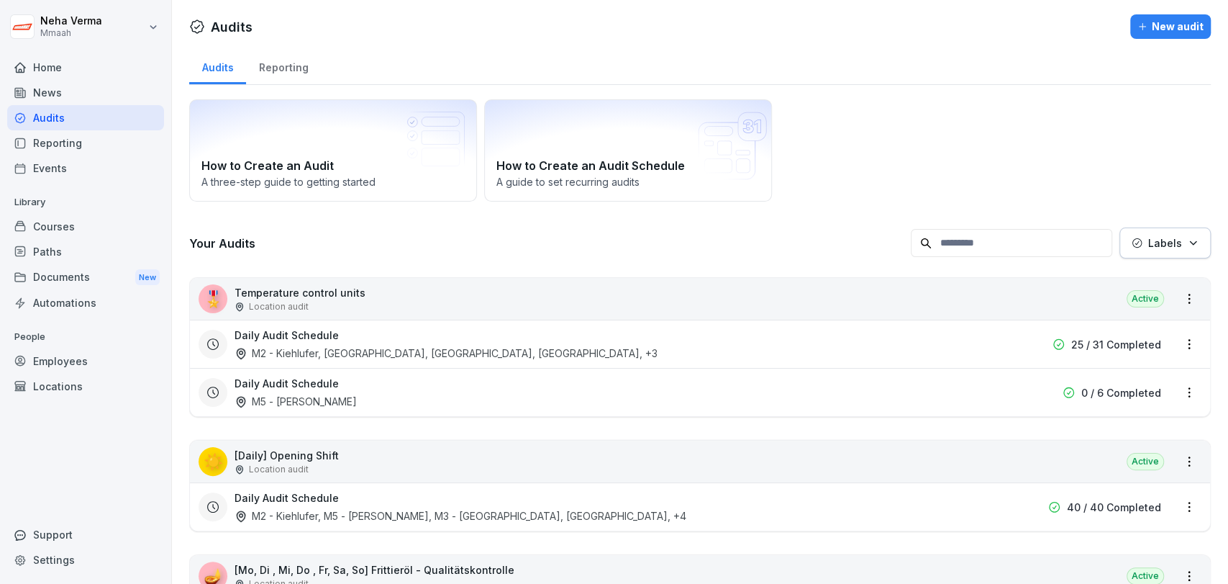 This screenshot has width=1228, height=584. What do you see at coordinates (86, 302) in the screenshot?
I see `a: Automations` at bounding box center [86, 302].